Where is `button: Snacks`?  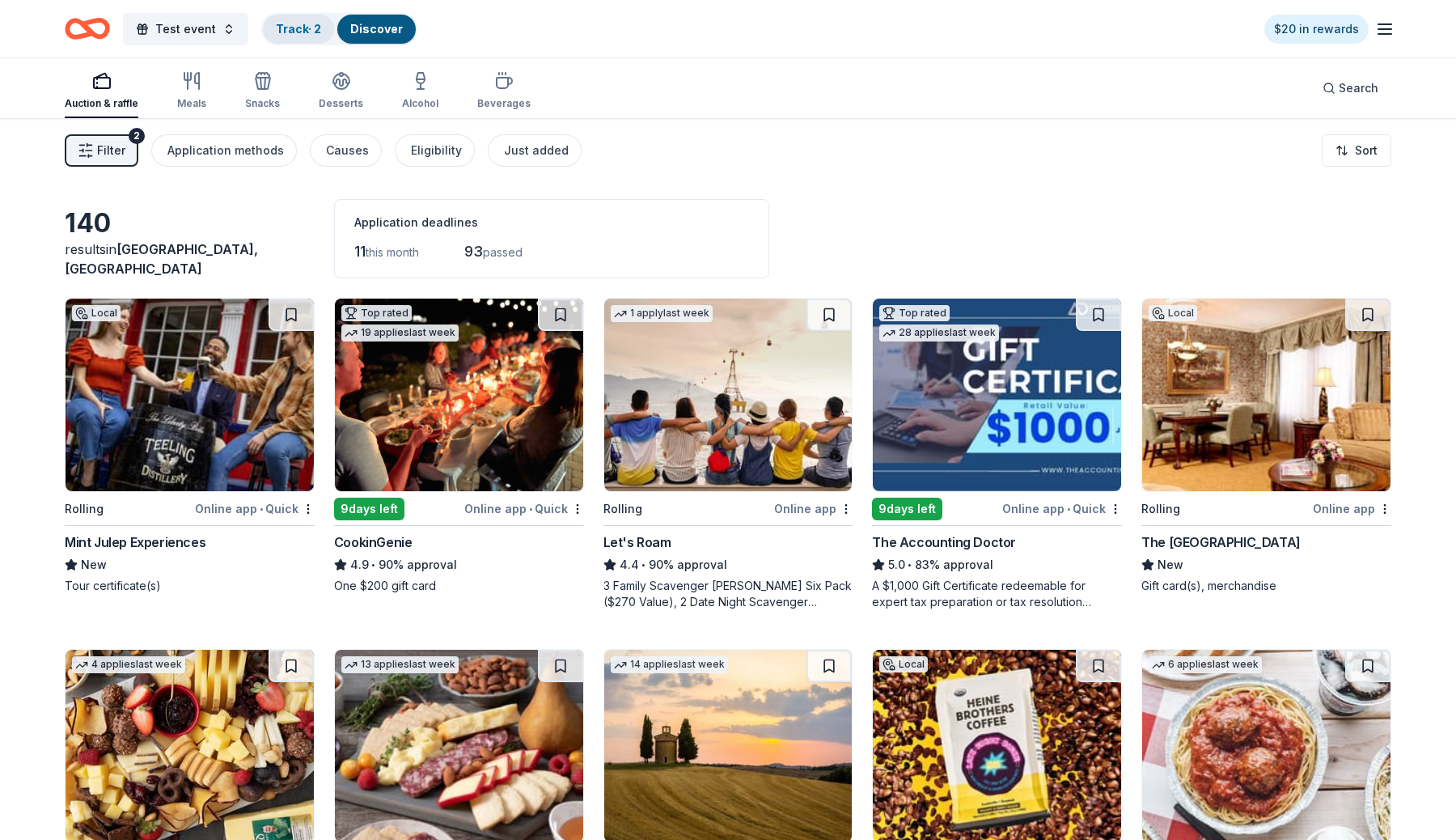
button: Snacks is located at coordinates (262, 91).